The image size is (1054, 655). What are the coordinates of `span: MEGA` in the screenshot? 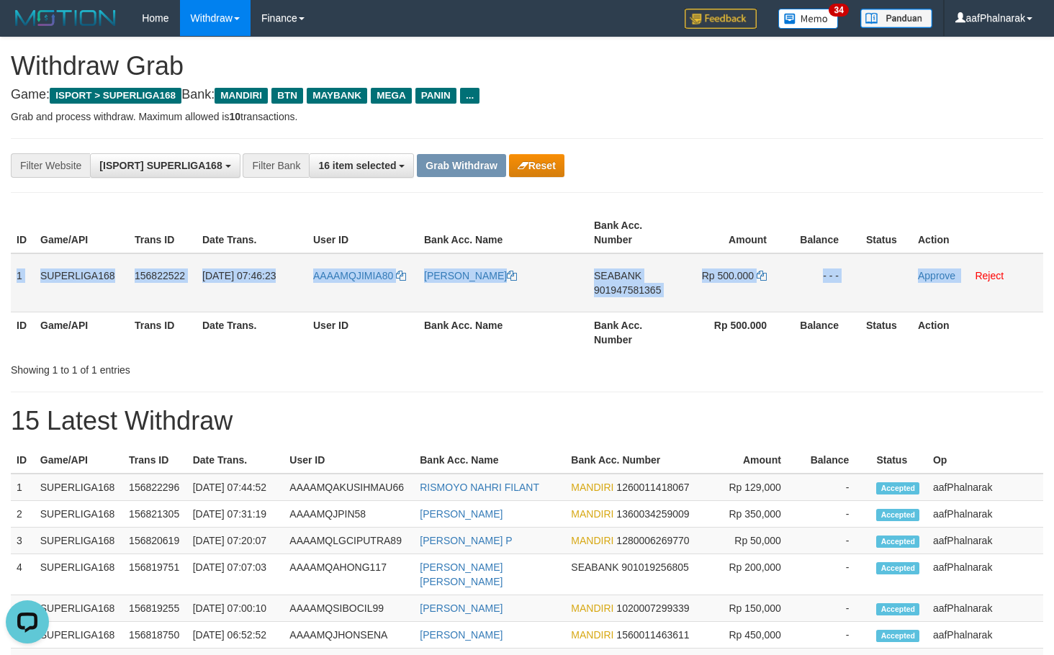 It's located at (391, 96).